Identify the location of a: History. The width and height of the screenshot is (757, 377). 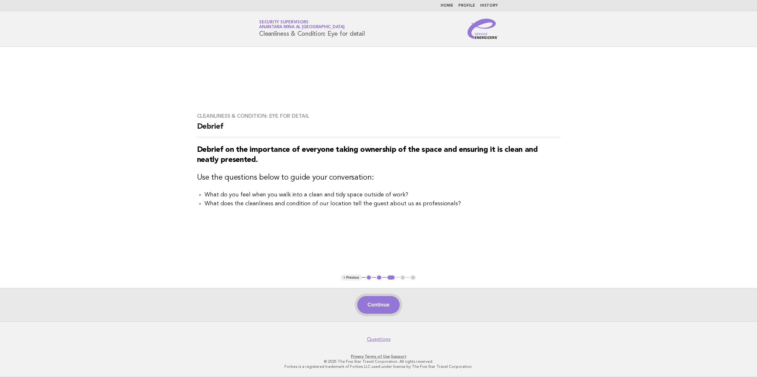
(489, 6).